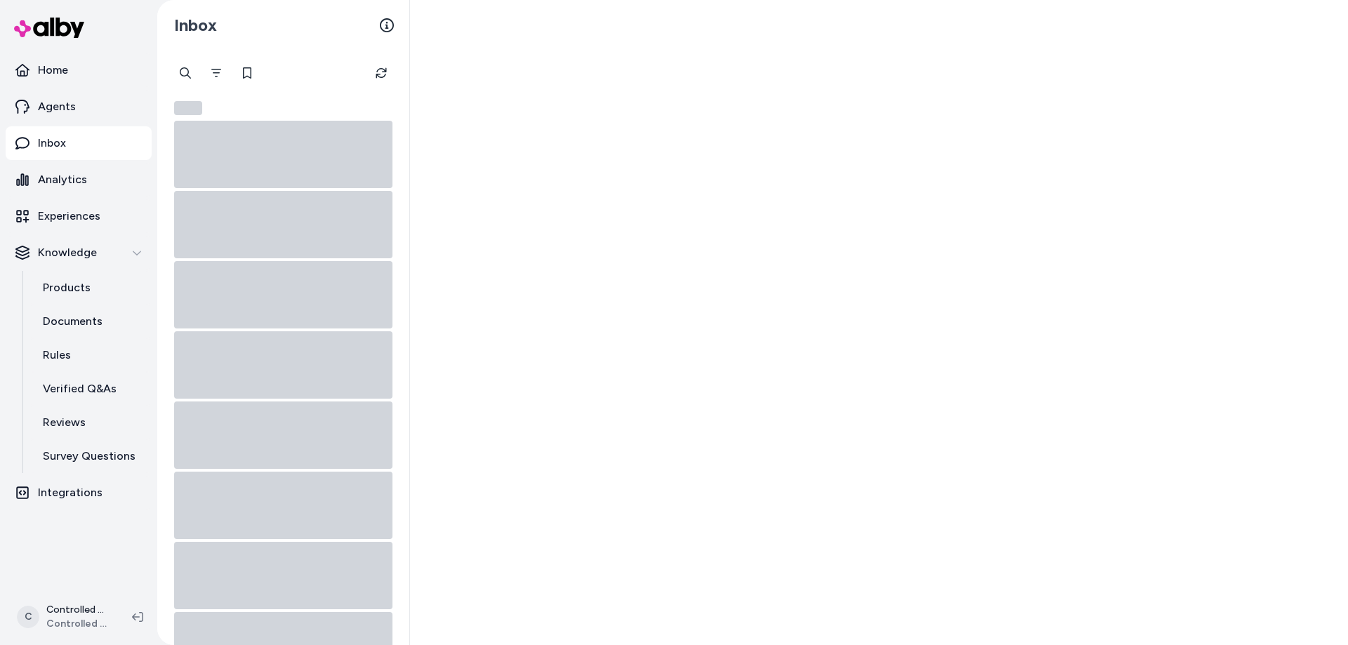  I want to click on p: Controlled Chaos Shopify, so click(78, 610).